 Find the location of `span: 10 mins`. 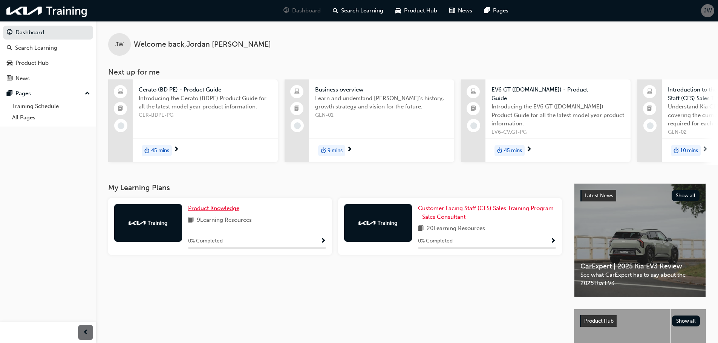

span: 10 mins is located at coordinates (689, 151).